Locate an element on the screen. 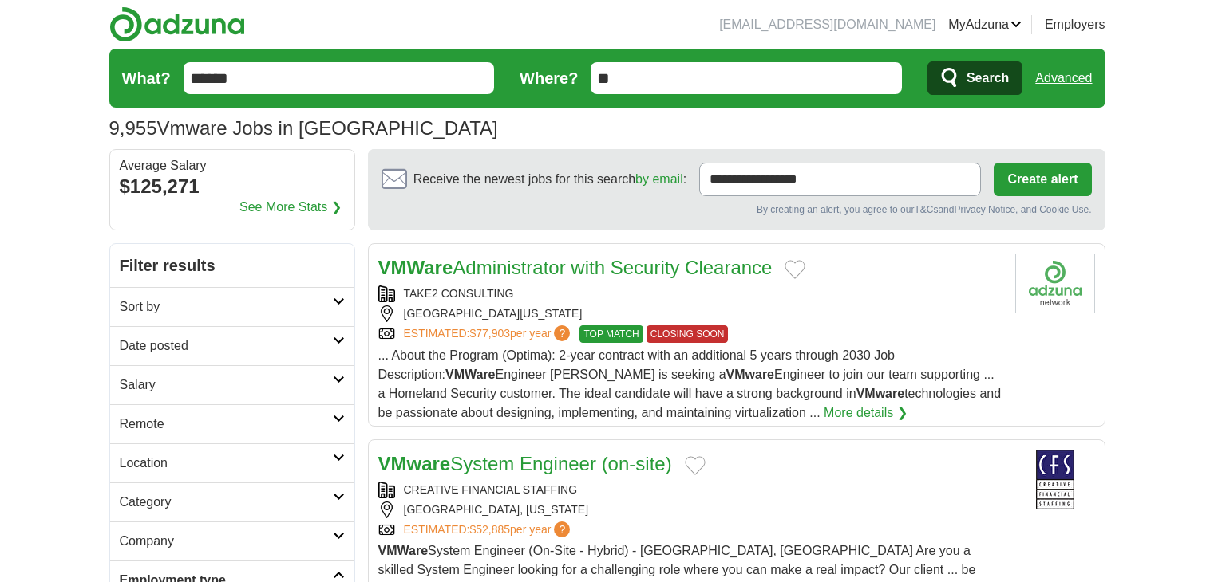 This screenshot has height=582, width=1214. div: TAKE2 CONSULTING is located at coordinates (690, 294).